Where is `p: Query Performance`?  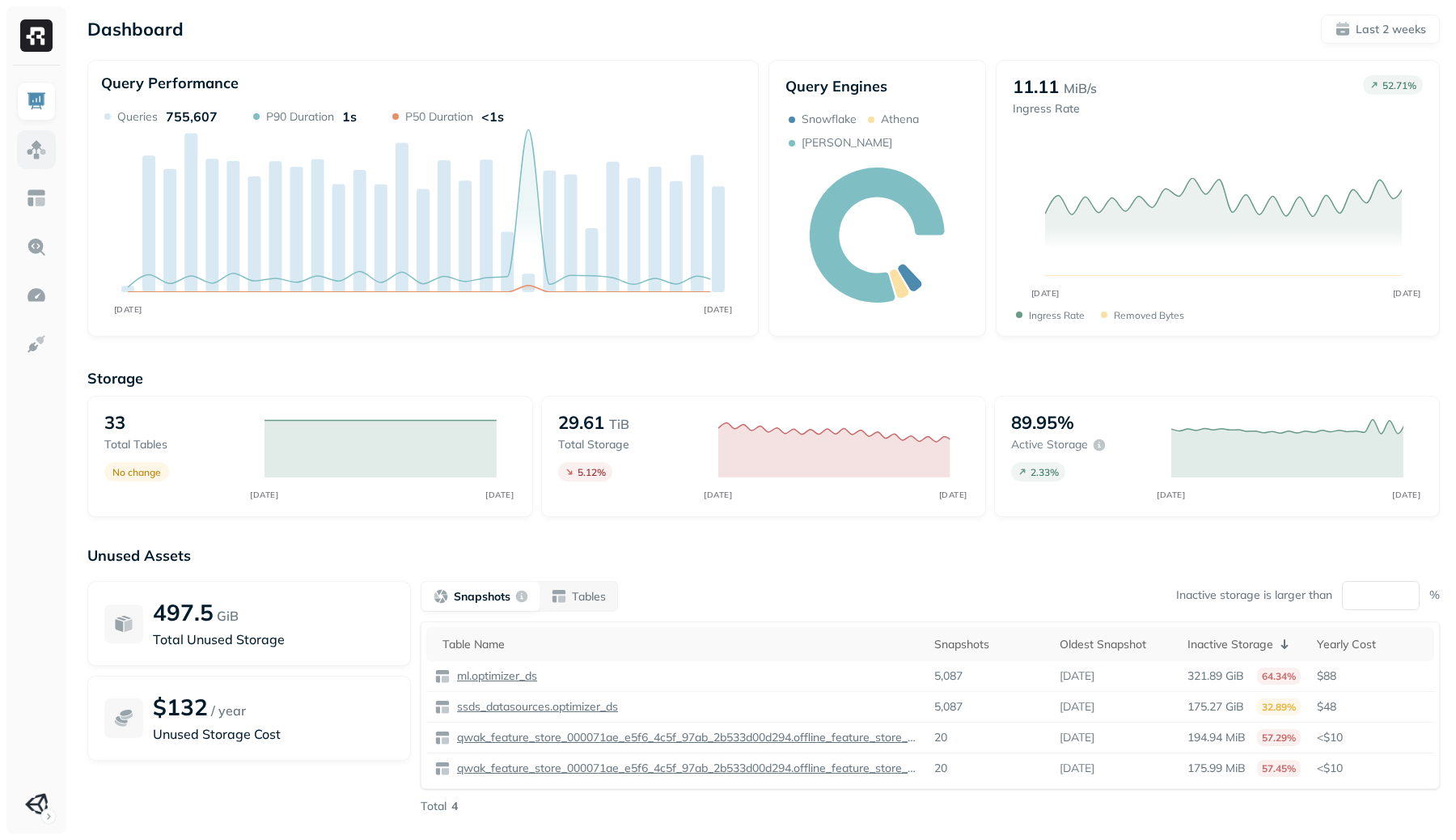
p: Query Performance is located at coordinates (169, 83).